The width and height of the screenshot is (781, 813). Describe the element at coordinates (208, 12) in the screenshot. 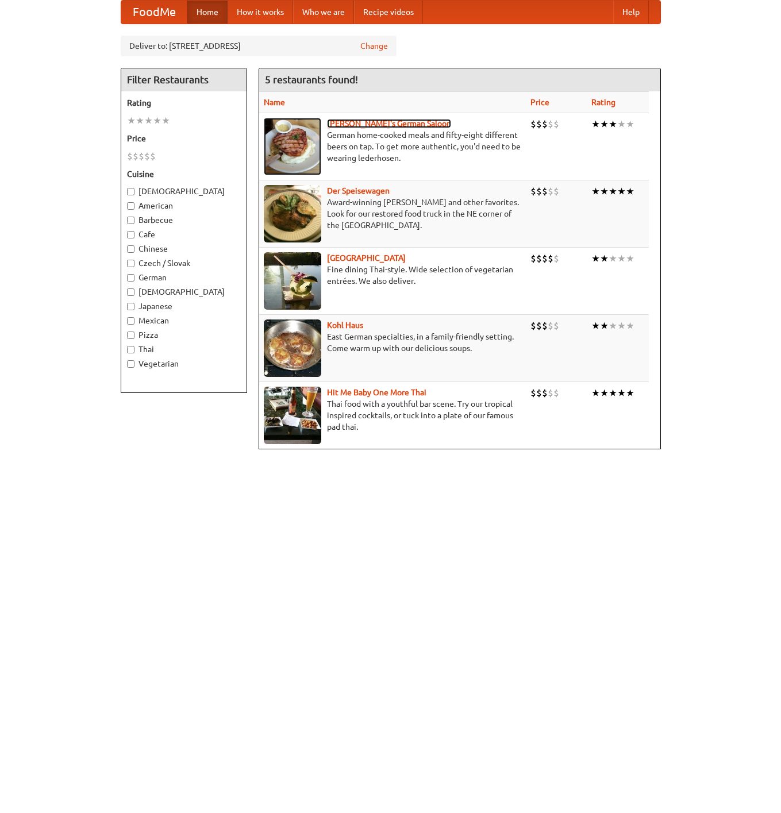

I see `a: Home` at that location.